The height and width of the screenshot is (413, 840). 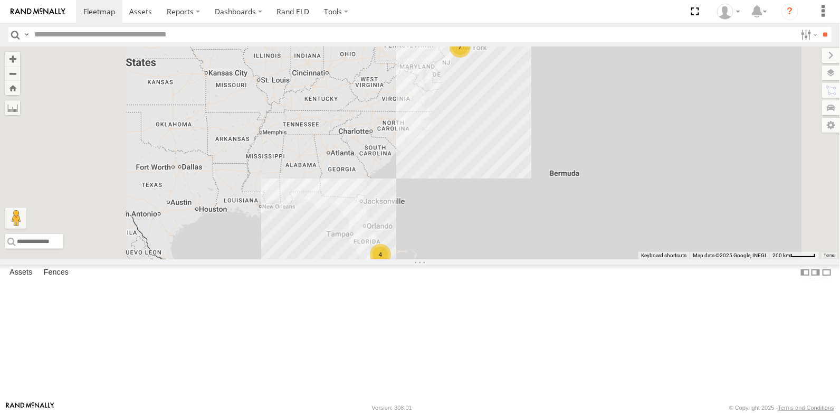 I want to click on a: Terms and Conditions, so click(x=806, y=407).